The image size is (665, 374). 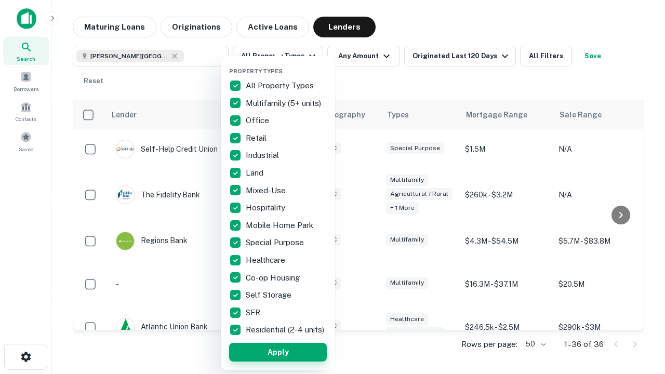 I want to click on p: All Property Types, so click(x=281, y=86).